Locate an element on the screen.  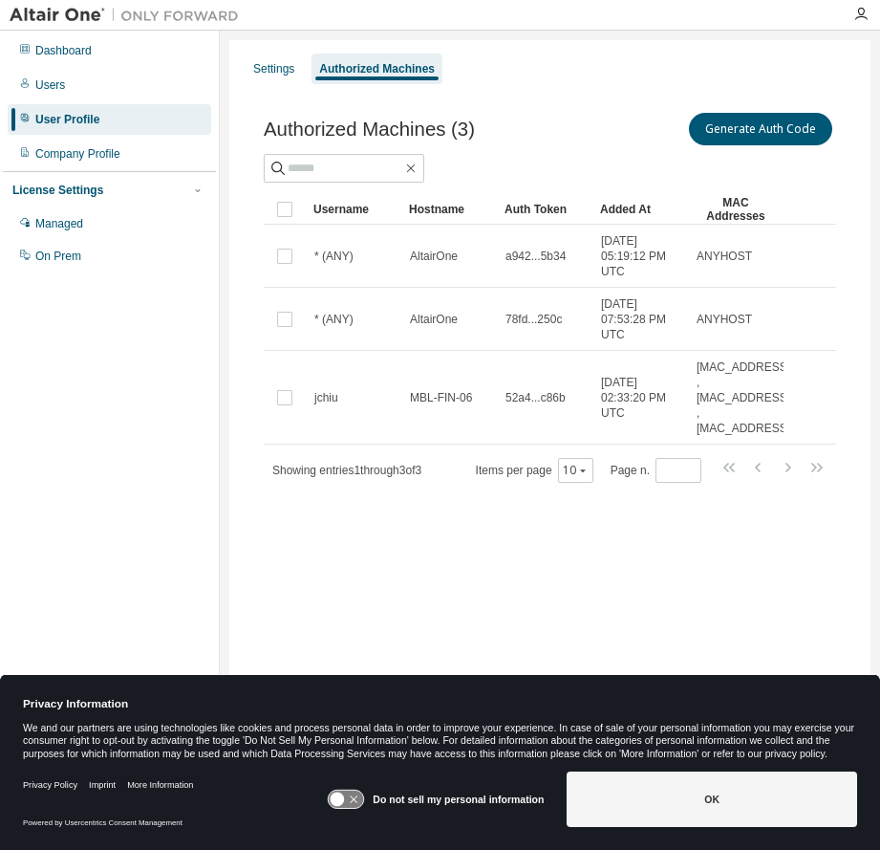
div: License Settings is located at coordinates (57, 190).